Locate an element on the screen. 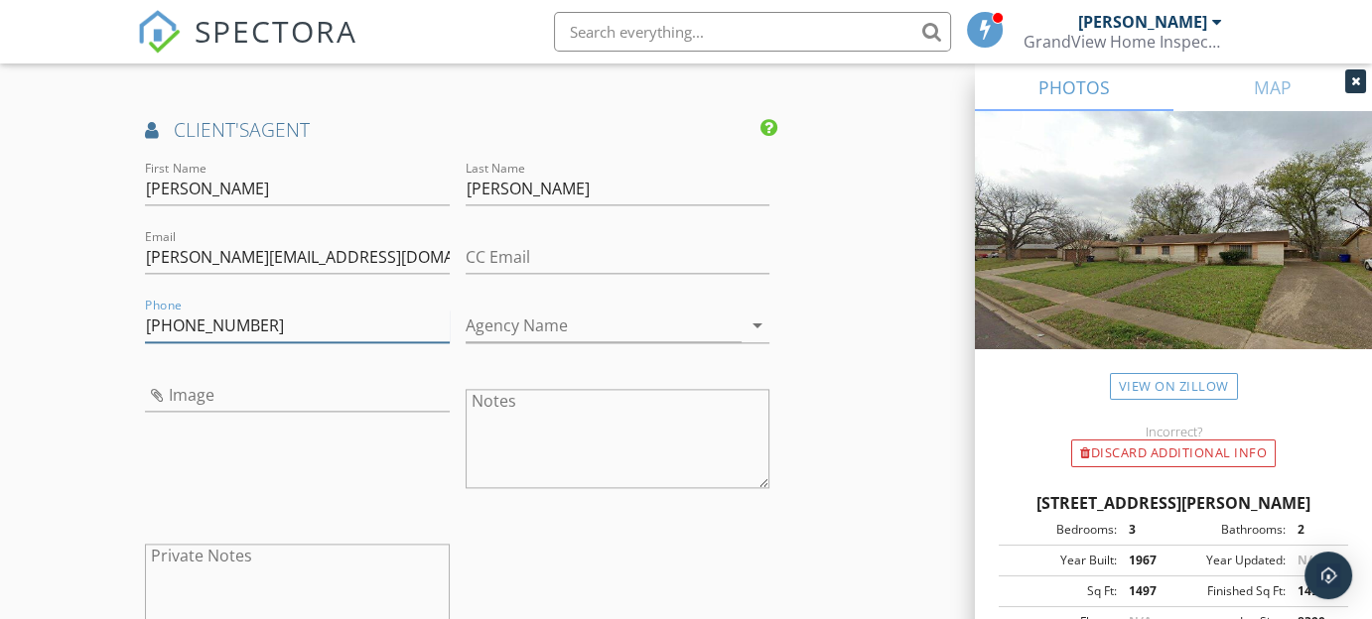 Image resolution: width=1372 pixels, height=619 pixels. div: Discard Additional info is located at coordinates (1173, 454).